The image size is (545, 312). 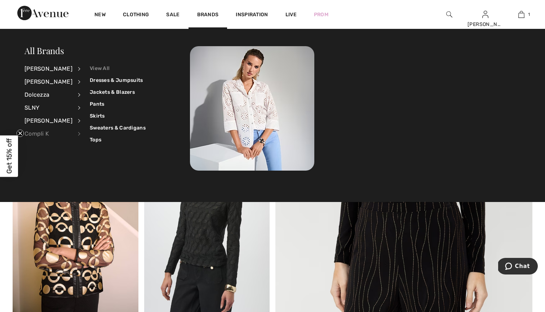 What do you see at coordinates (118, 128) in the screenshot?
I see `a: Sweaters & Cardigans` at bounding box center [118, 128].